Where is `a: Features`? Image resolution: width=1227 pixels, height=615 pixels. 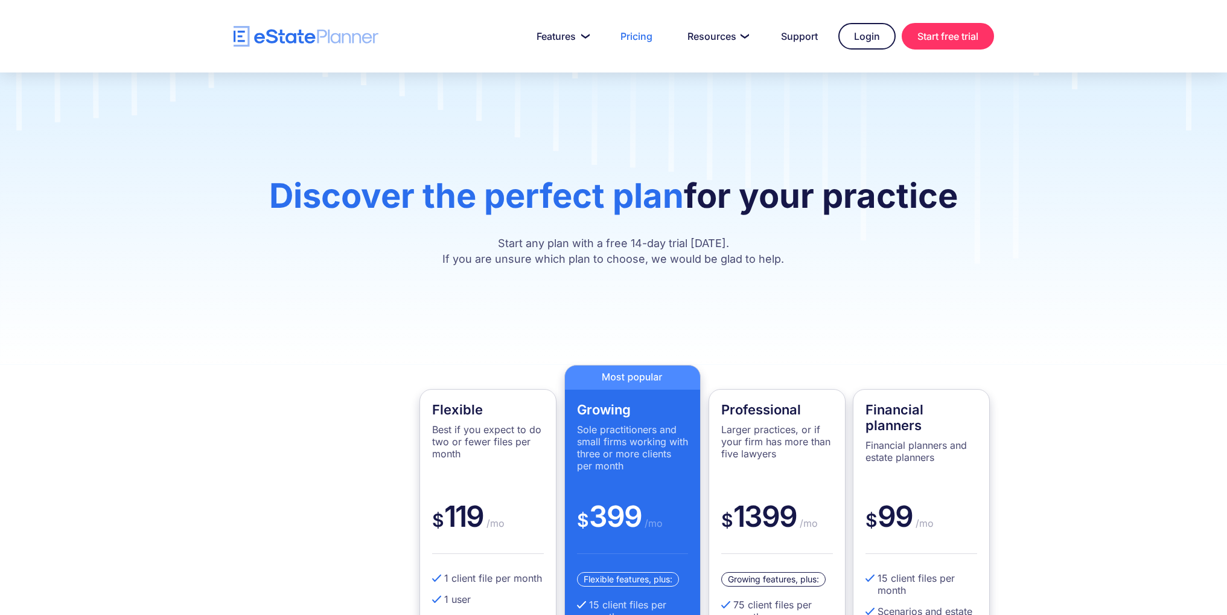
a: Features is located at coordinates (561, 36).